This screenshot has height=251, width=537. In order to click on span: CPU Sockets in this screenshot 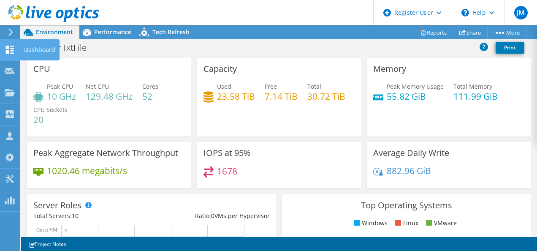, I will do `click(50, 109)`.